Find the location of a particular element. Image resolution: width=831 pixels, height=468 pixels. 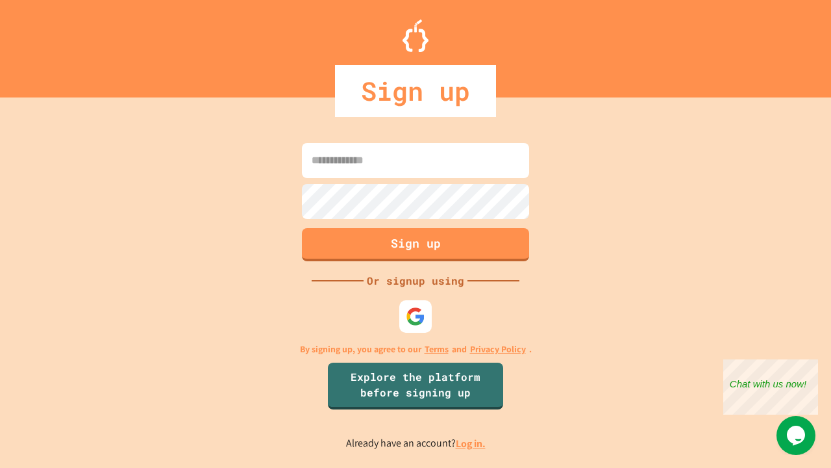

p: Already have an account? is located at coordinates (416, 443).